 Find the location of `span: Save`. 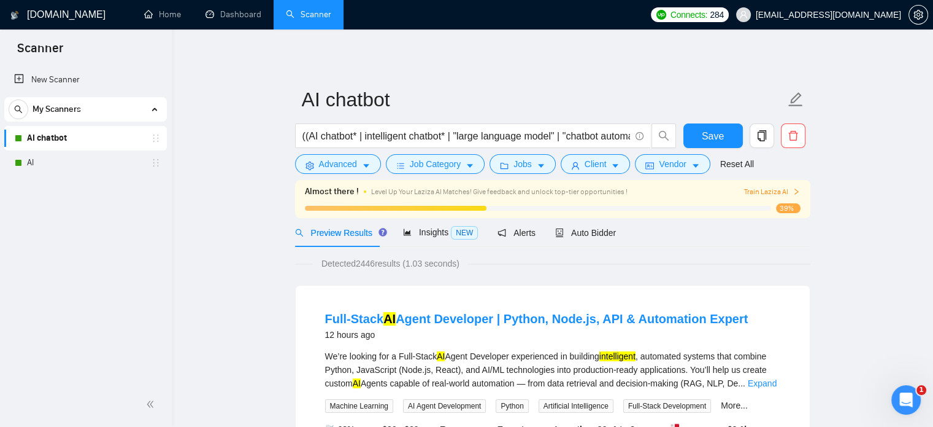

span: Save is located at coordinates (713, 136).